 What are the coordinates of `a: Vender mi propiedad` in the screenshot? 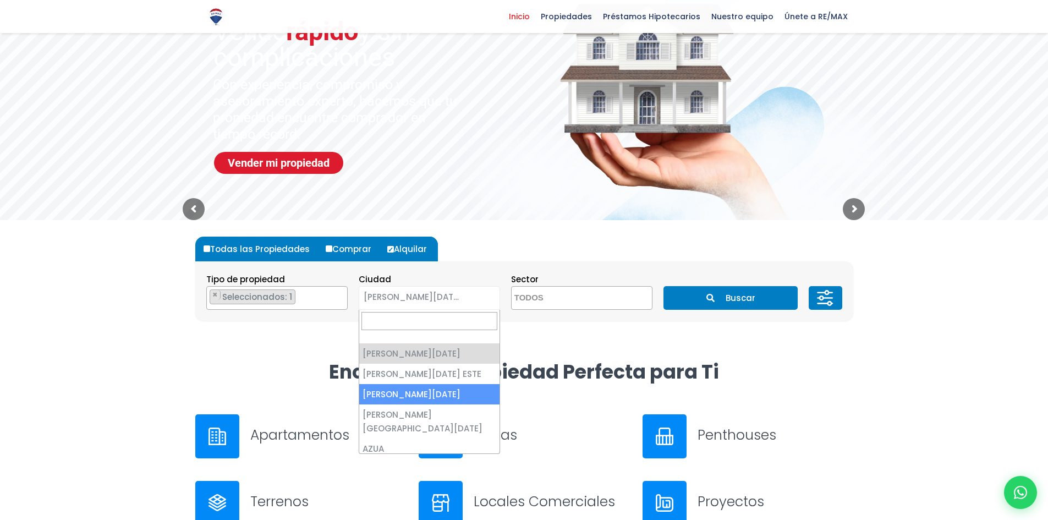 It's located at (278, 163).